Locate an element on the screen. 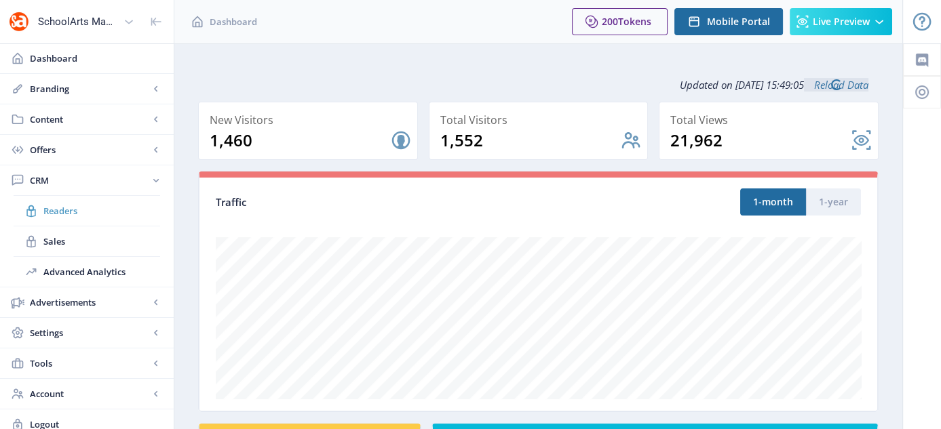 The width and height of the screenshot is (941, 429). span: Advertisements is located at coordinates (90, 303).